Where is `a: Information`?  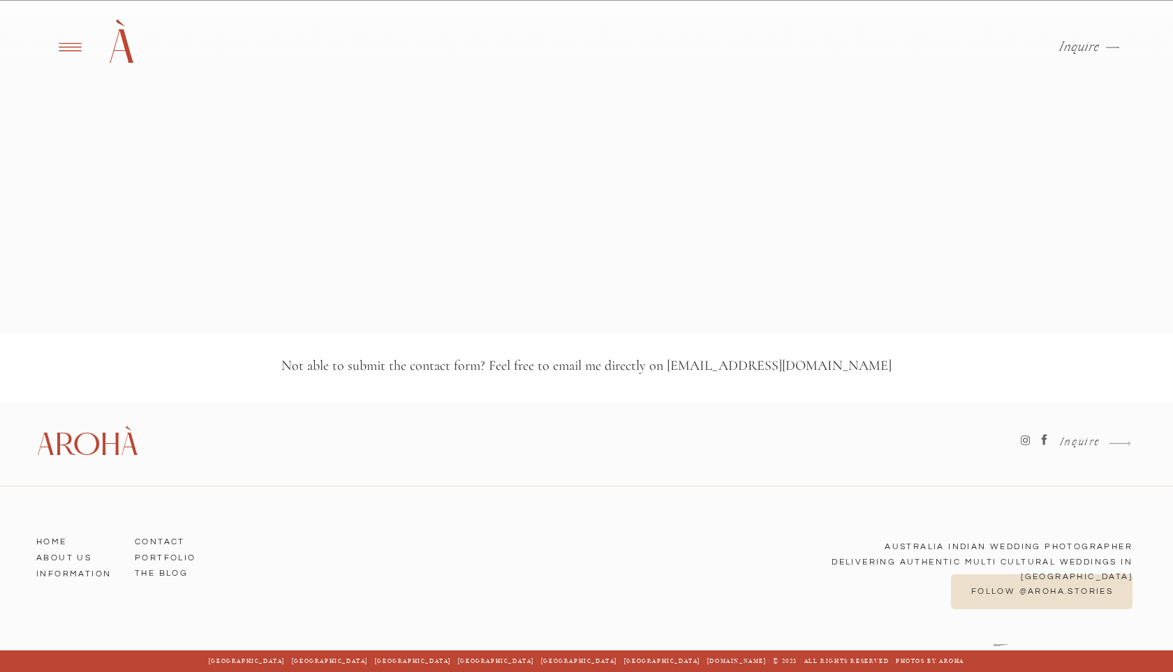
a: Information is located at coordinates (76, 572).